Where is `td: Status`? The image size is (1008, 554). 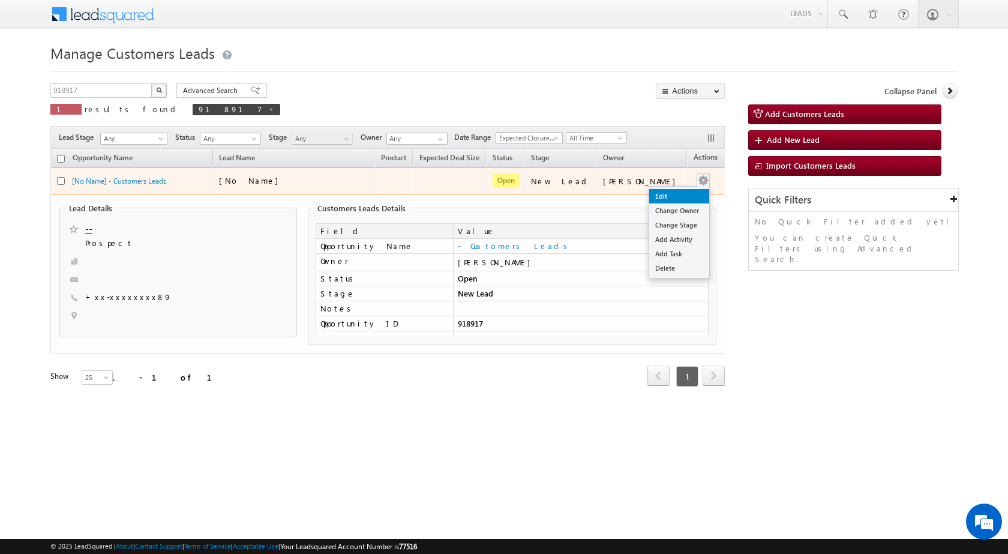 td: Status is located at coordinates (384, 278).